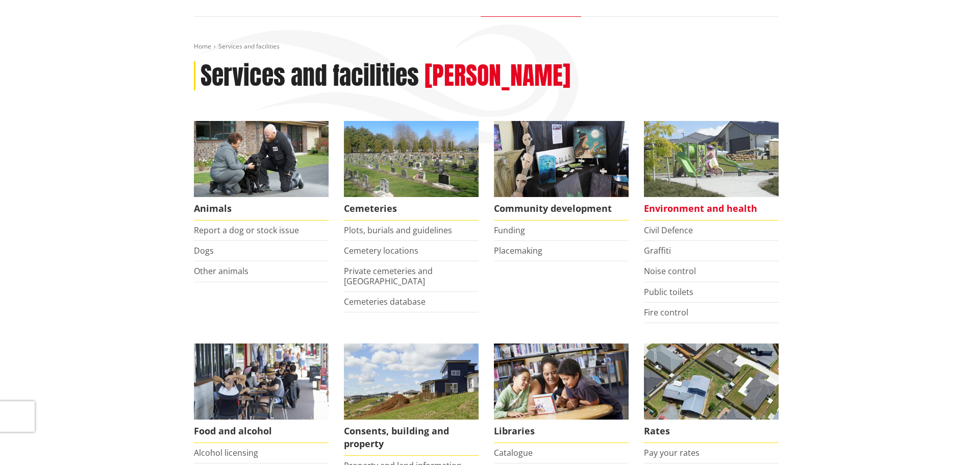  I want to click on a: Alcohol licensing, so click(226, 452).